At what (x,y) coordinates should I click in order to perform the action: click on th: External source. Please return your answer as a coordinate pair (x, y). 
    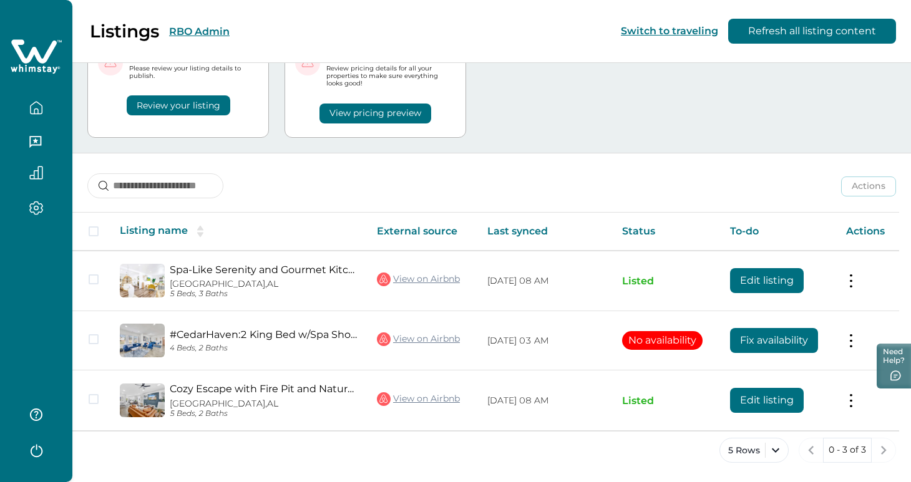
    Looking at the image, I should click on (422, 231).